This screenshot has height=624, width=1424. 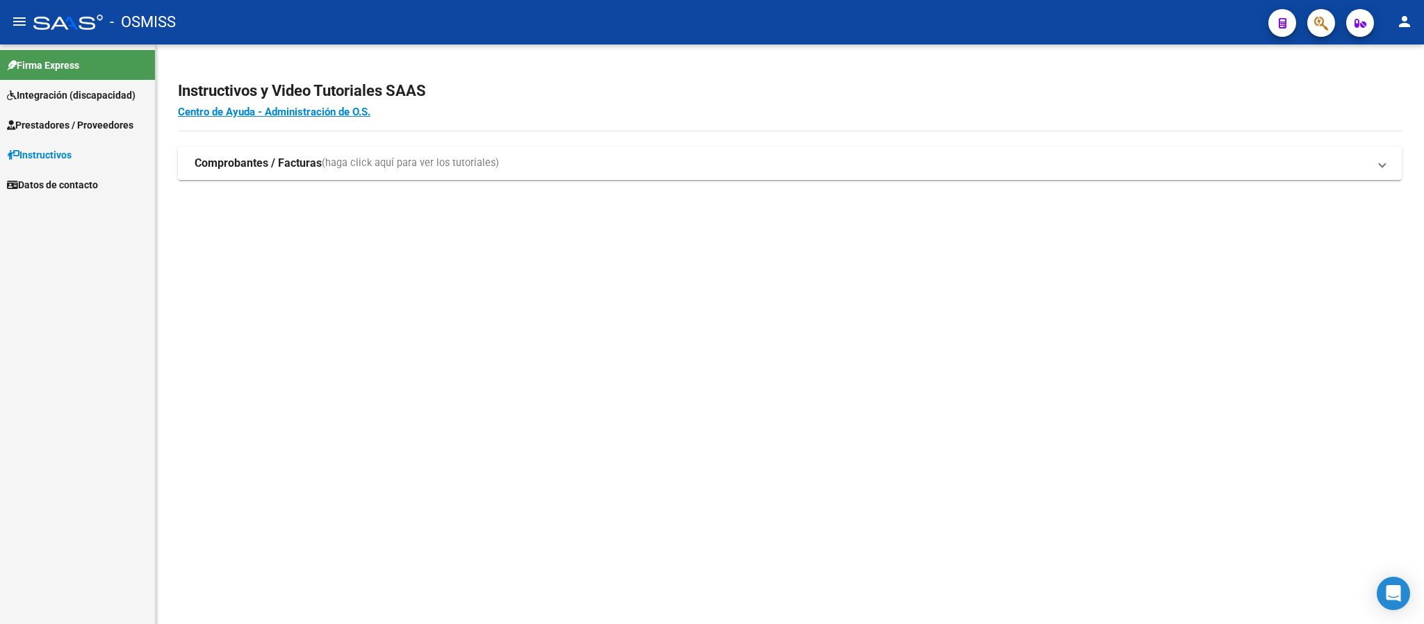 What do you see at coordinates (790, 163) in the screenshot?
I see `mat-expansion-panel-header: Comprobantes / Facturas(haga click aquí para ver los tutoriales)` at bounding box center [790, 163].